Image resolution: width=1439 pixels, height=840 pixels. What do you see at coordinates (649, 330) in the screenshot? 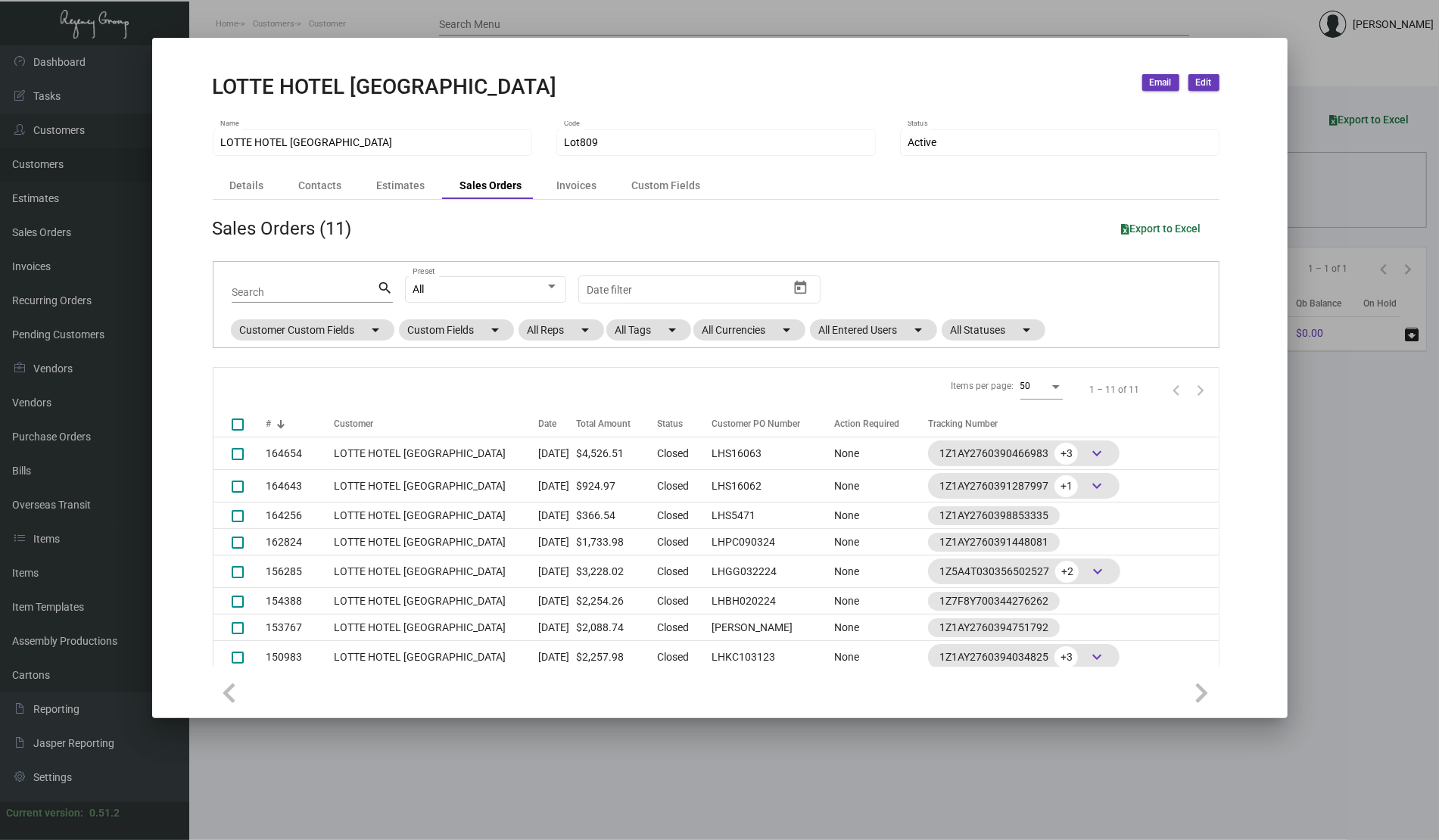
I see `mat-chip: All Tags` at bounding box center [649, 330].